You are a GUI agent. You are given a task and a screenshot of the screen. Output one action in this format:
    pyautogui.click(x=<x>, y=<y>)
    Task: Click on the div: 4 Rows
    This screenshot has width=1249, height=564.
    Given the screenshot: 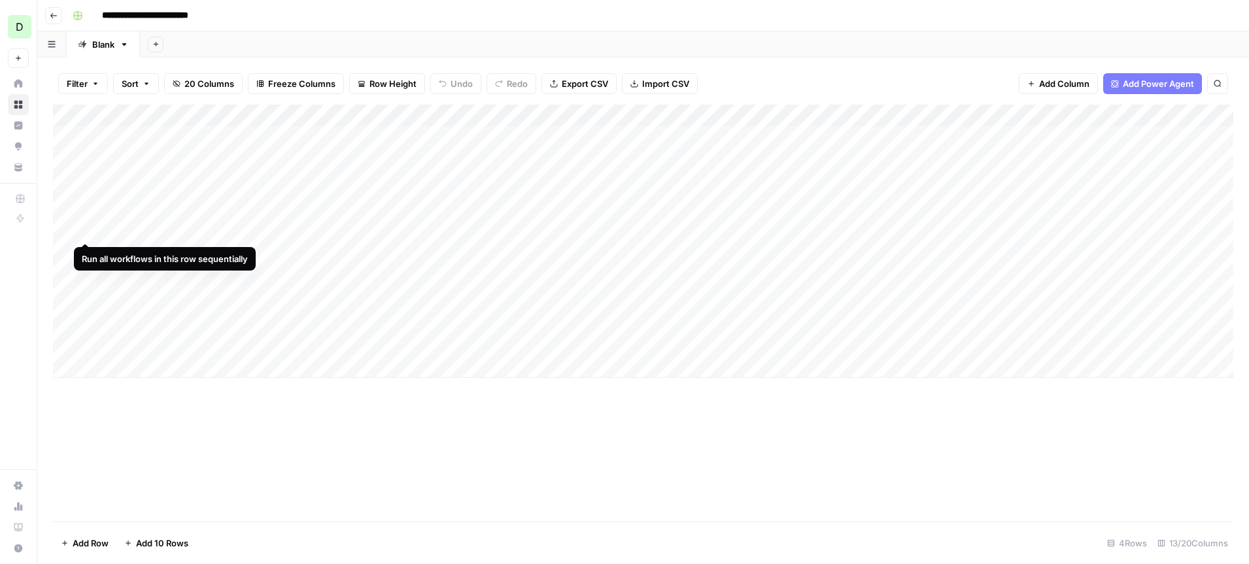 What is the action you would take?
    pyautogui.click(x=1127, y=543)
    